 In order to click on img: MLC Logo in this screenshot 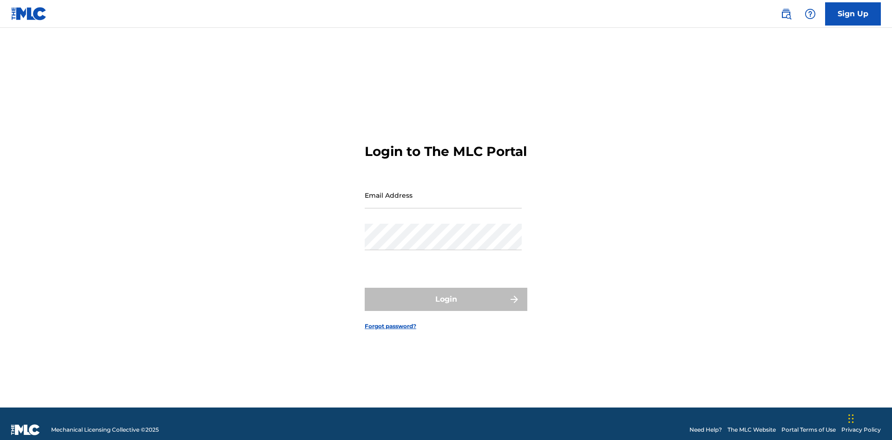, I will do `click(29, 13)`.